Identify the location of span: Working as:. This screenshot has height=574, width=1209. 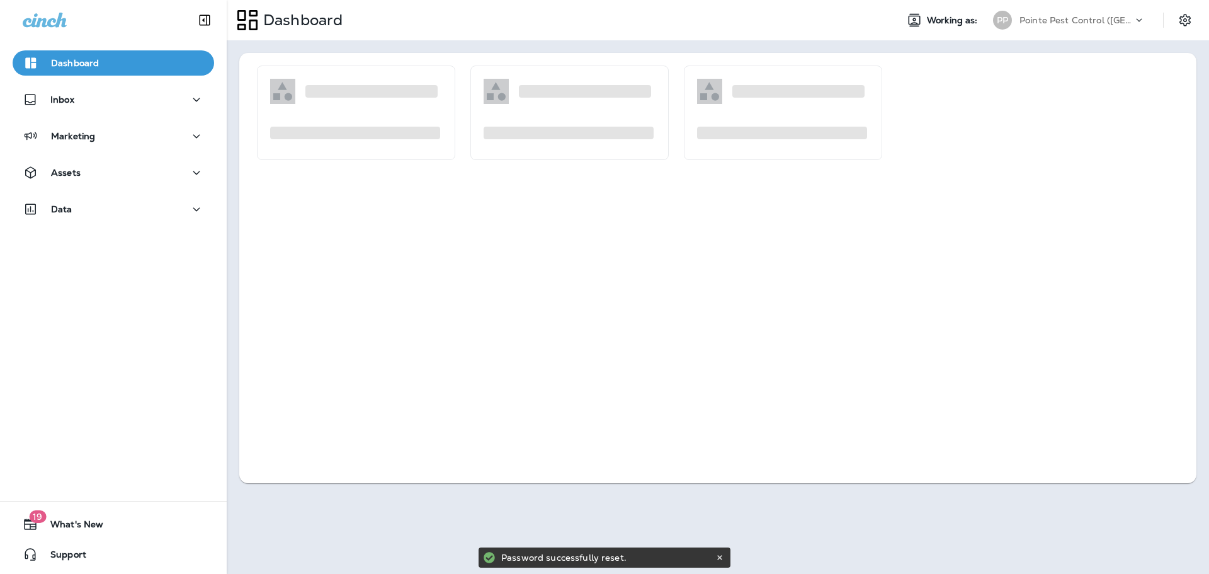
(953, 20).